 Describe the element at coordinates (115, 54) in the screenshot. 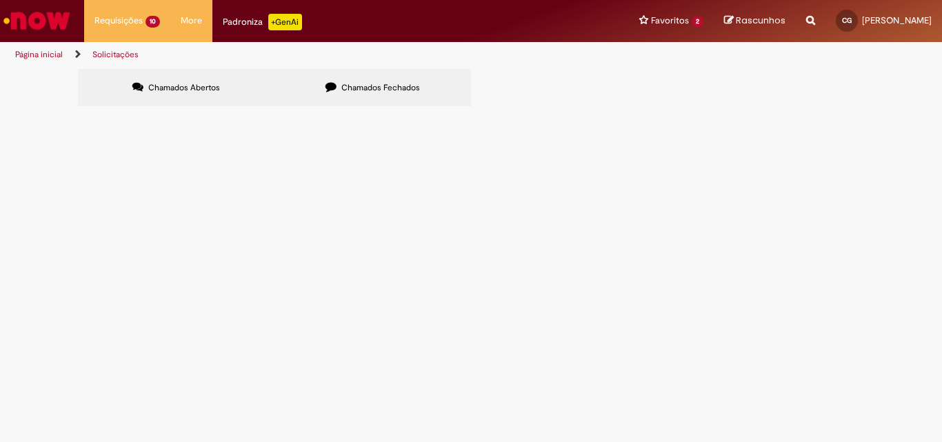

I see `a: Solicitações` at that location.